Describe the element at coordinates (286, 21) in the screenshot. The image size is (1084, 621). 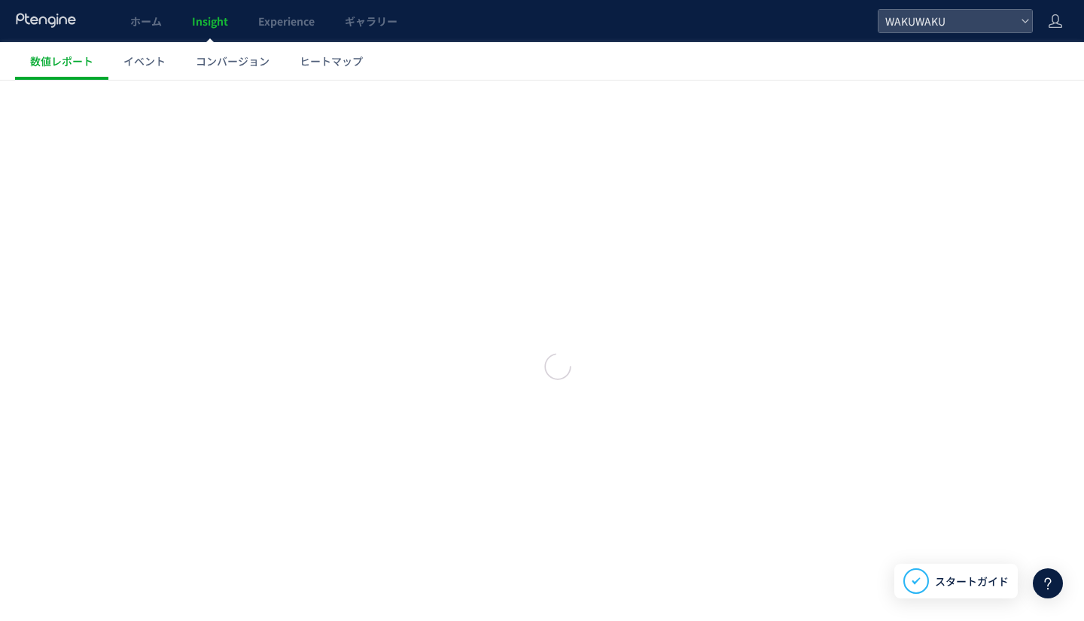
I see `span: Experience` at that location.